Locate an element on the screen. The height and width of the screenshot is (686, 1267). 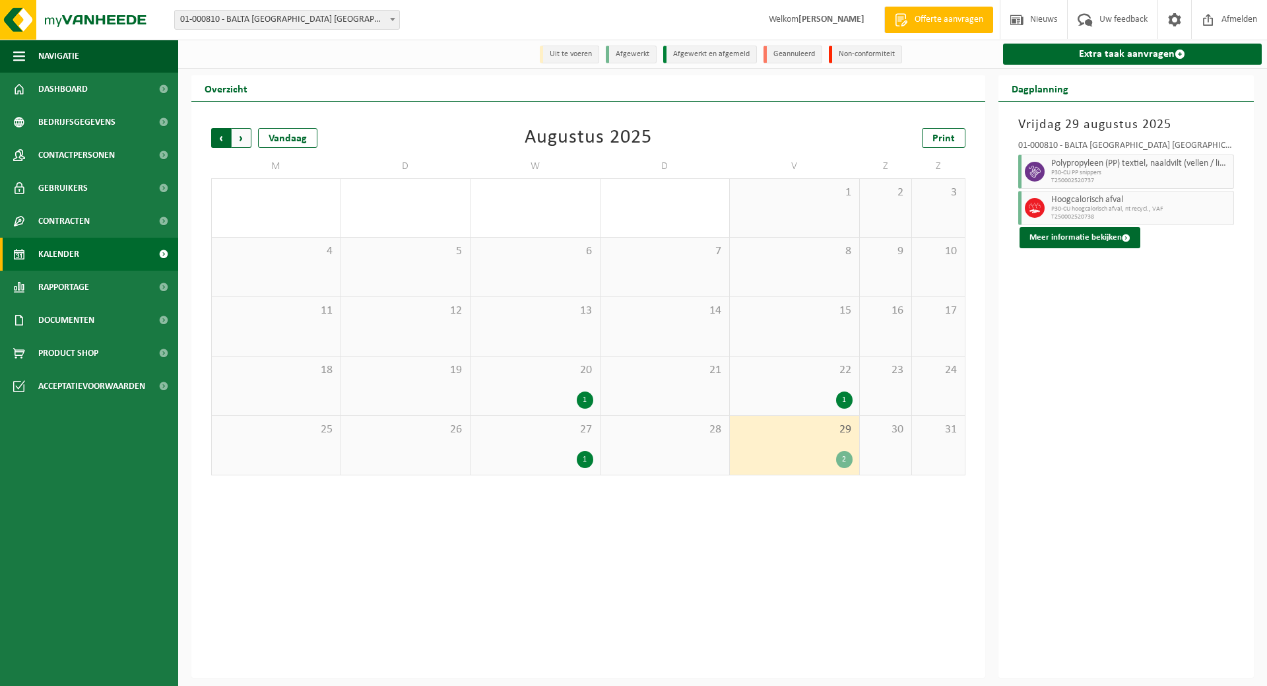
span: 14 is located at coordinates (665, 311).